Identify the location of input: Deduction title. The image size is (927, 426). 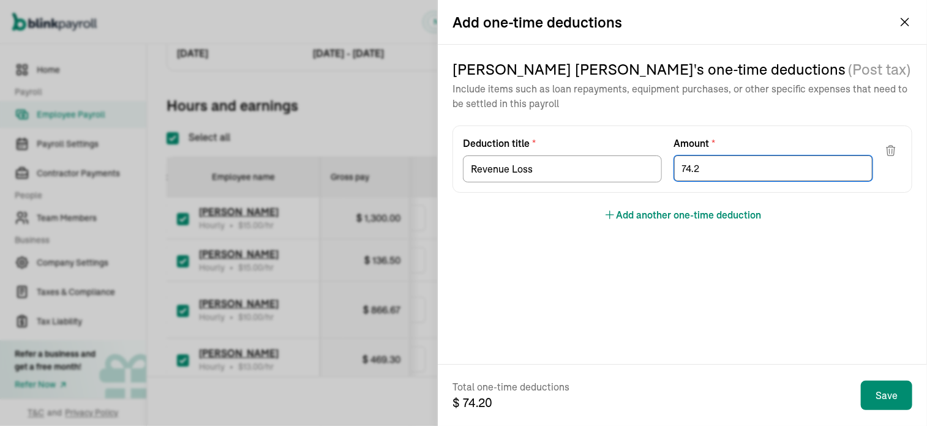
(562, 169).